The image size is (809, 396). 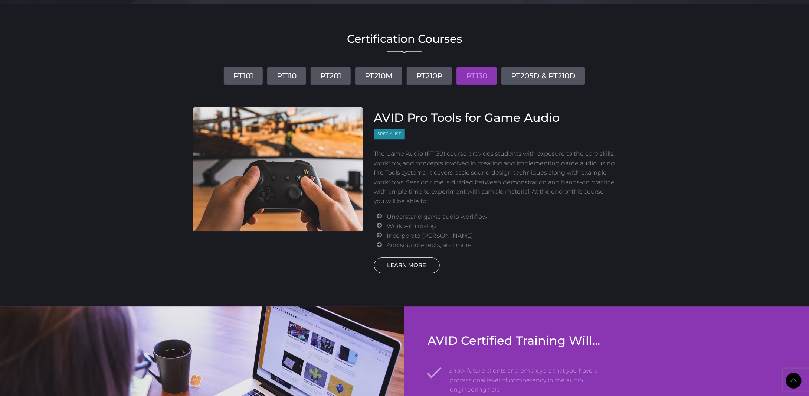 I want to click on a: PT205D & PT210D, so click(x=543, y=76).